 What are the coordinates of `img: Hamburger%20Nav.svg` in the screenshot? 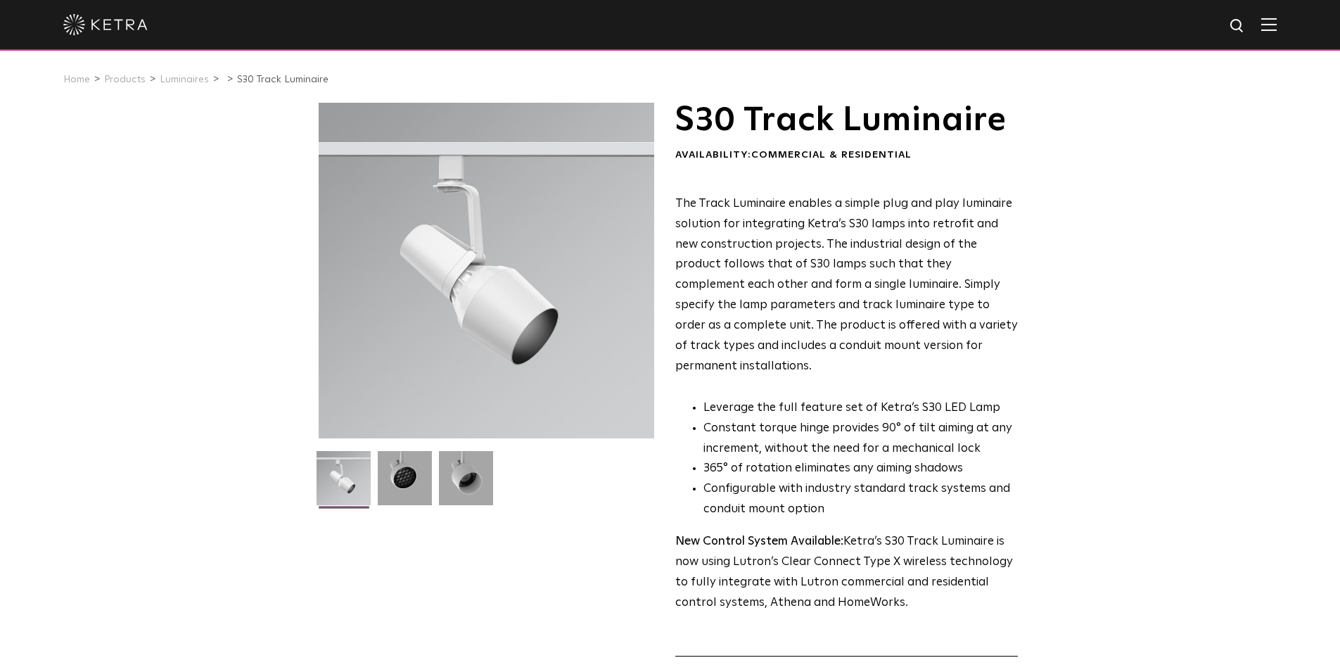 It's located at (1269, 24).